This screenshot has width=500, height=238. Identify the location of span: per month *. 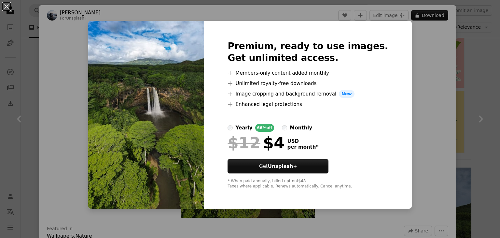
(303, 147).